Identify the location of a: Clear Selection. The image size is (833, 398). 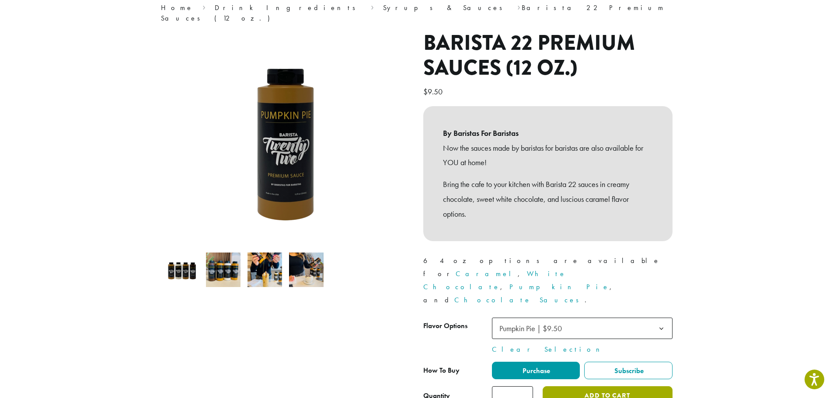
(582, 350).